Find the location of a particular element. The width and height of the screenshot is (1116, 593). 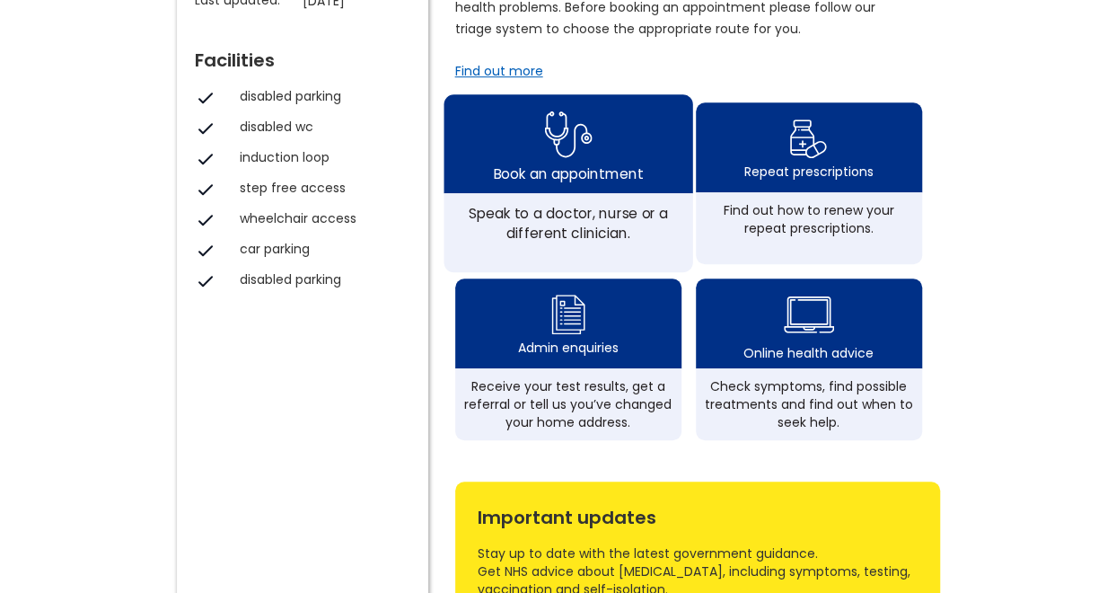

img: health advice icon is located at coordinates (809, 314).